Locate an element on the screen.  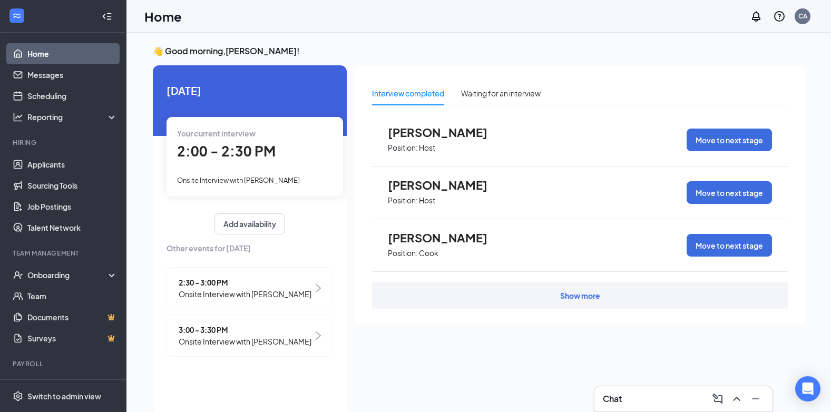
button: ComposeMessage is located at coordinates (718, 399).